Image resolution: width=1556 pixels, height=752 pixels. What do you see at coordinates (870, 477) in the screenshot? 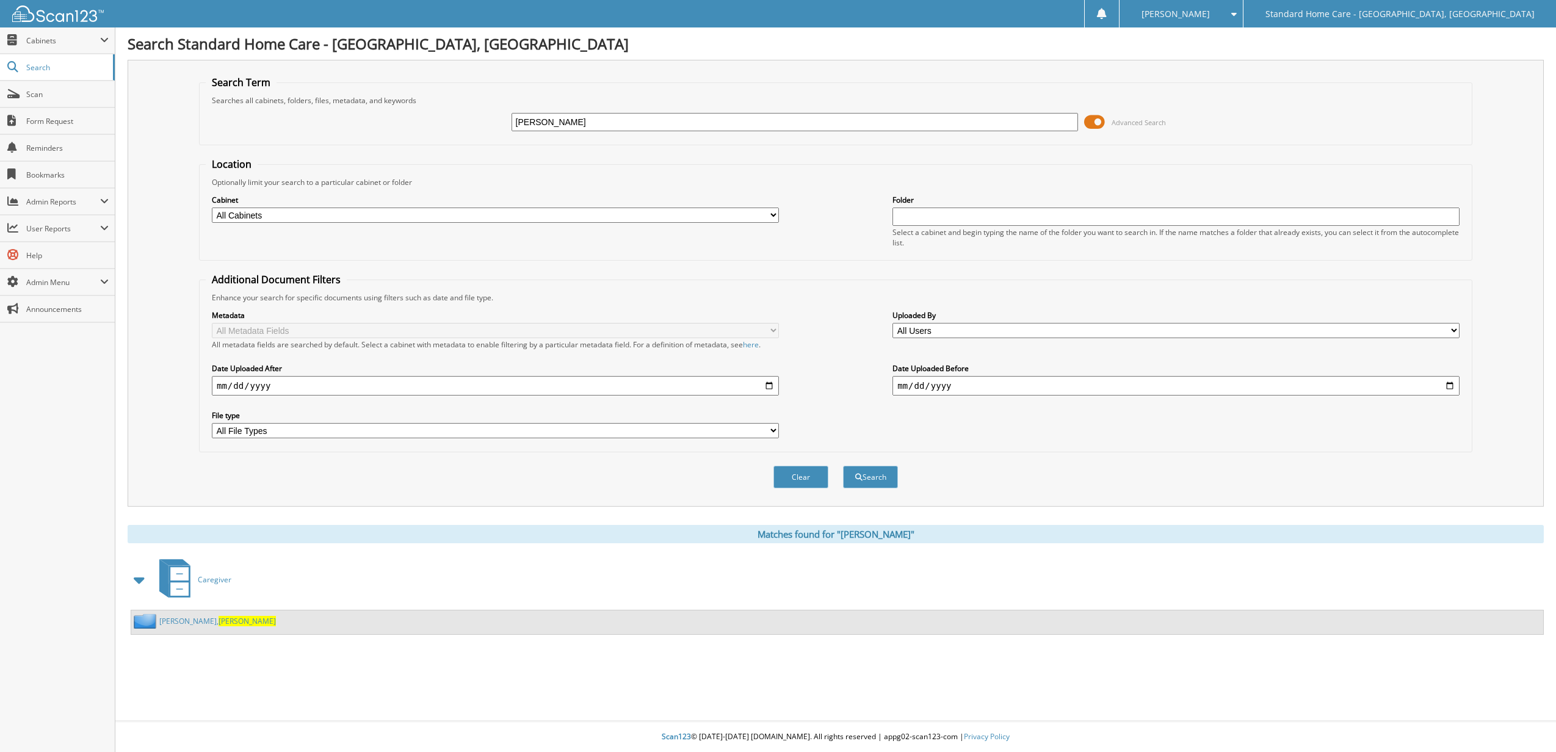
I see `button: Search` at bounding box center [870, 477].